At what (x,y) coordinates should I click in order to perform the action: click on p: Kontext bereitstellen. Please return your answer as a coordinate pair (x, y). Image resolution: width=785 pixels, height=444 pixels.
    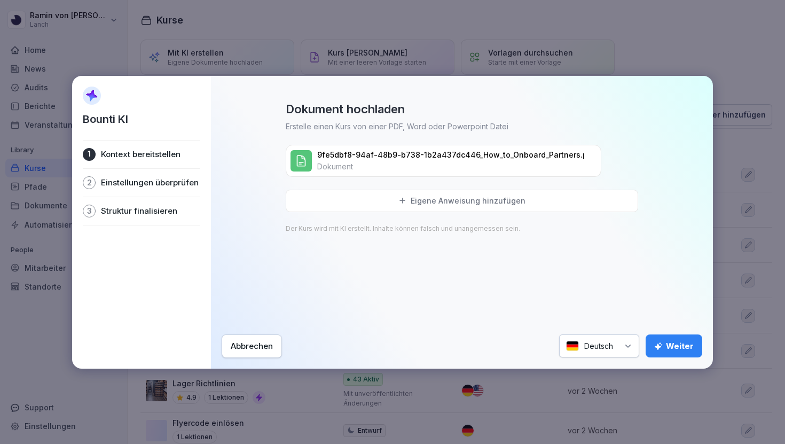
    Looking at the image, I should click on (140, 154).